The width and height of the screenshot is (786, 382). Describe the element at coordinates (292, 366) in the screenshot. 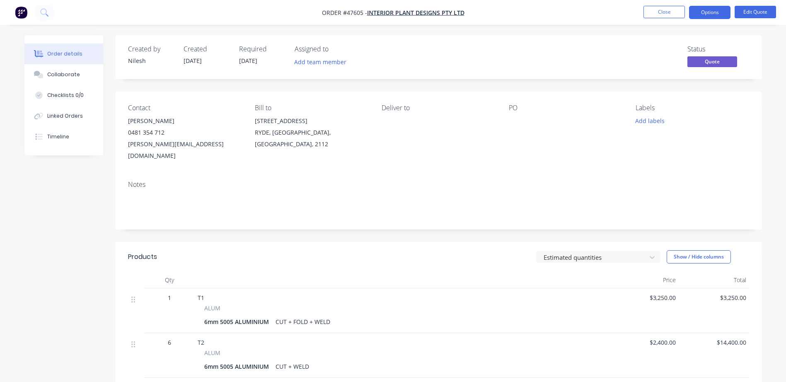

I see `div: CUT + WELD` at that location.